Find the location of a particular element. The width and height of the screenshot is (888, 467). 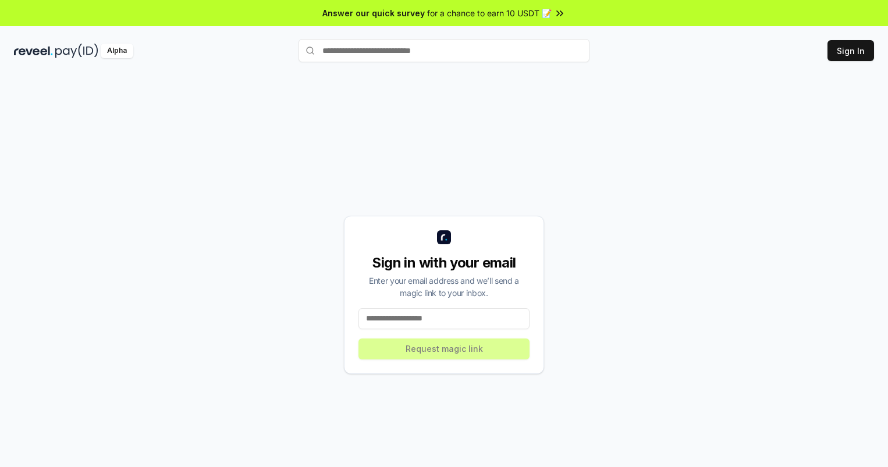

span: Answer our quick survey is located at coordinates (374, 13).